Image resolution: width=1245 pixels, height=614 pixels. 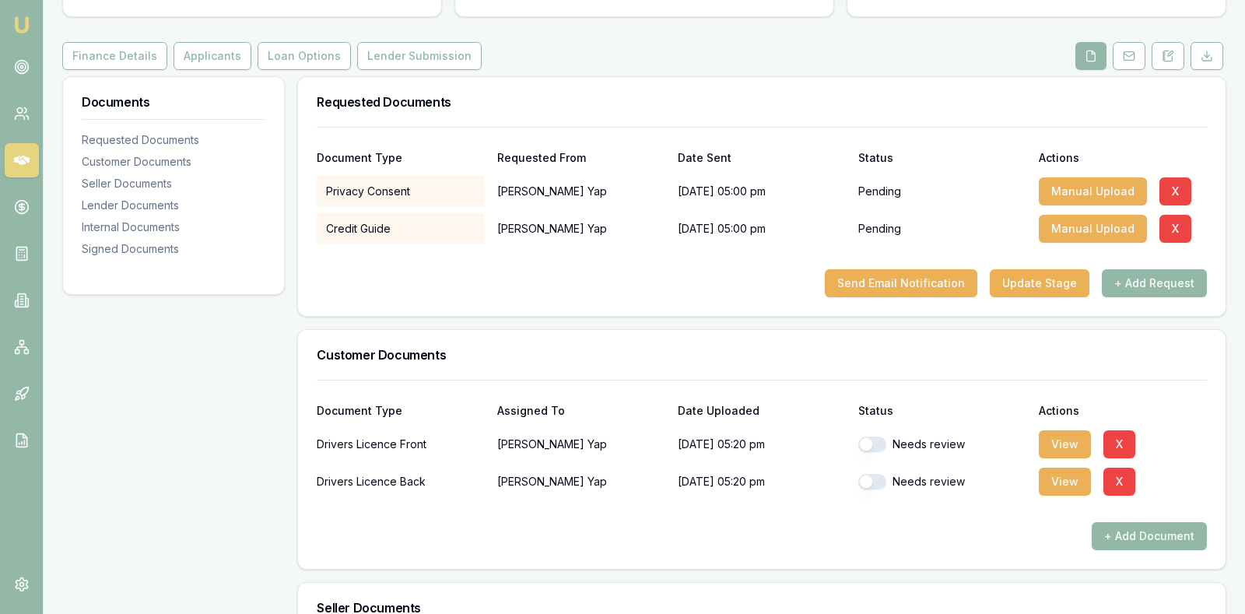 I want to click on div: Date Uploaded, so click(x=762, y=411).